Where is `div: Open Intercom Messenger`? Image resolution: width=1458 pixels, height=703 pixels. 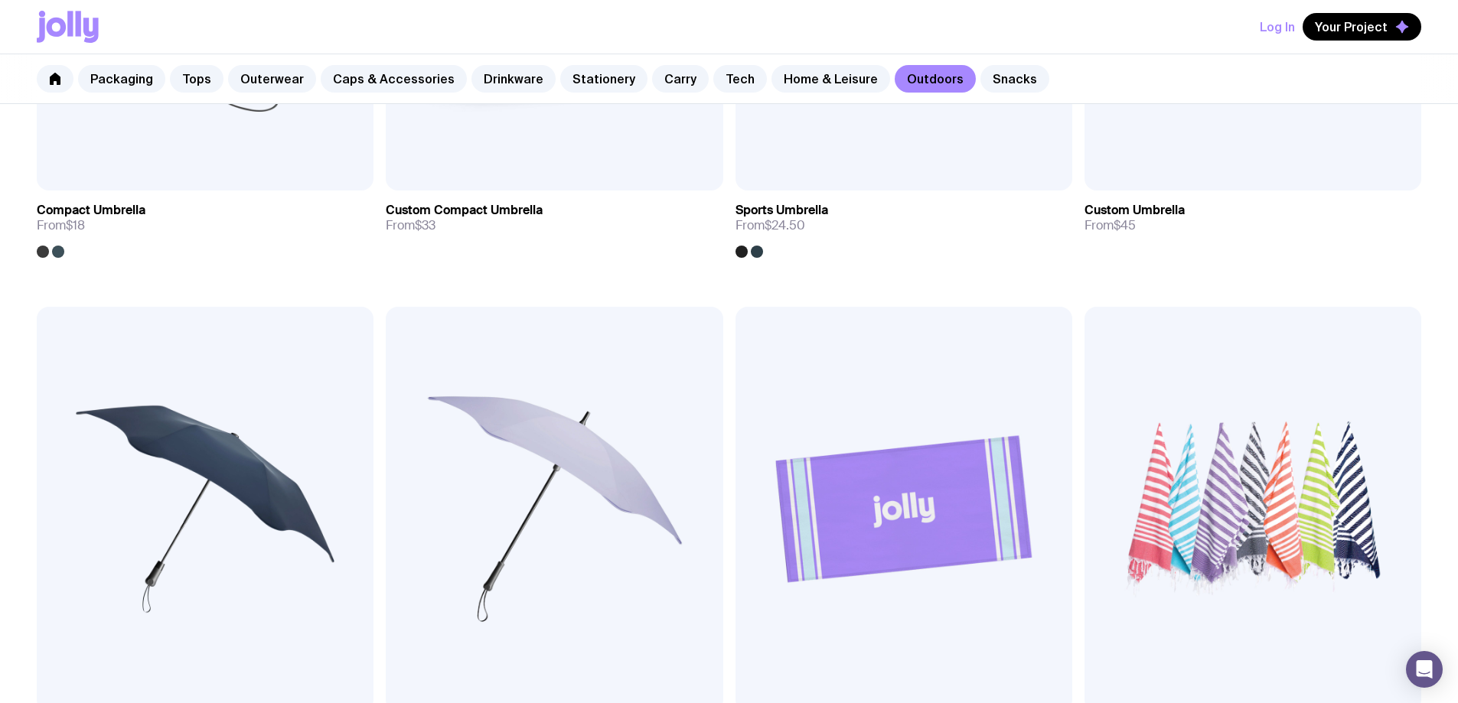
div: Open Intercom Messenger is located at coordinates (1424, 670).